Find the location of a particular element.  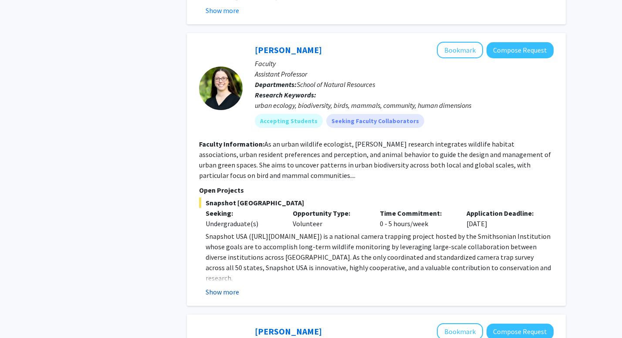

div: Undergraduate(s) is located at coordinates (243, 224).